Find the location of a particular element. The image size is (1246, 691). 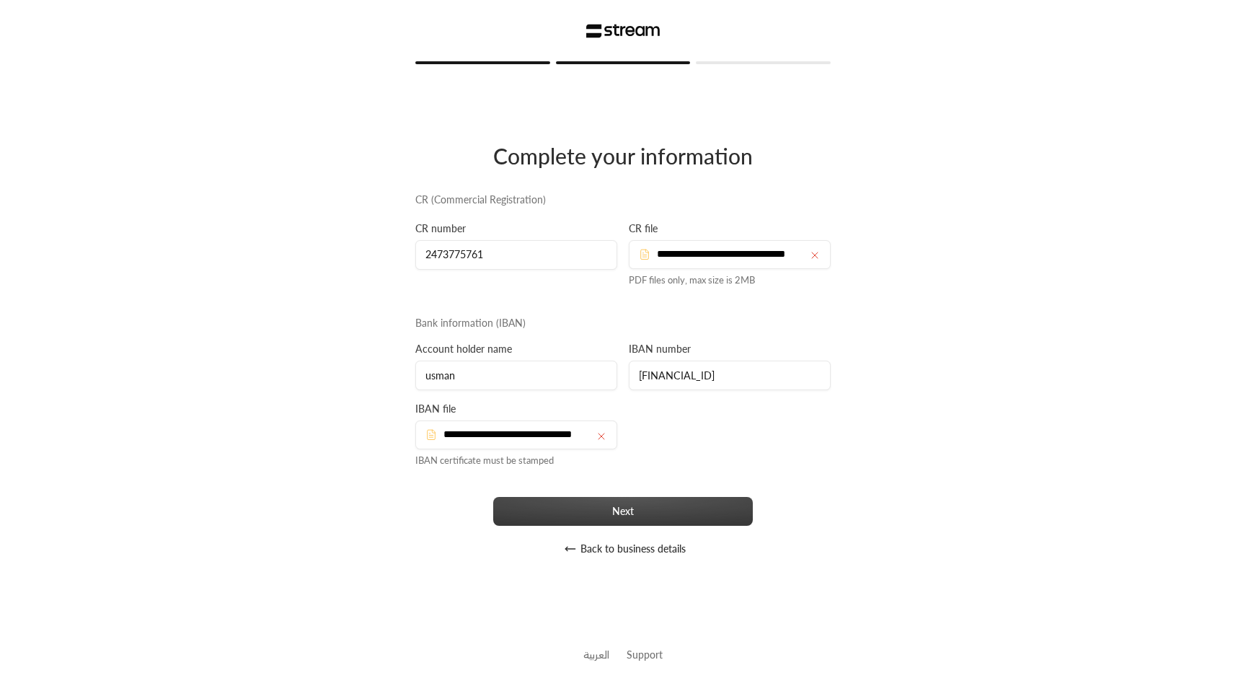

label: IBAN number is located at coordinates (660, 349).